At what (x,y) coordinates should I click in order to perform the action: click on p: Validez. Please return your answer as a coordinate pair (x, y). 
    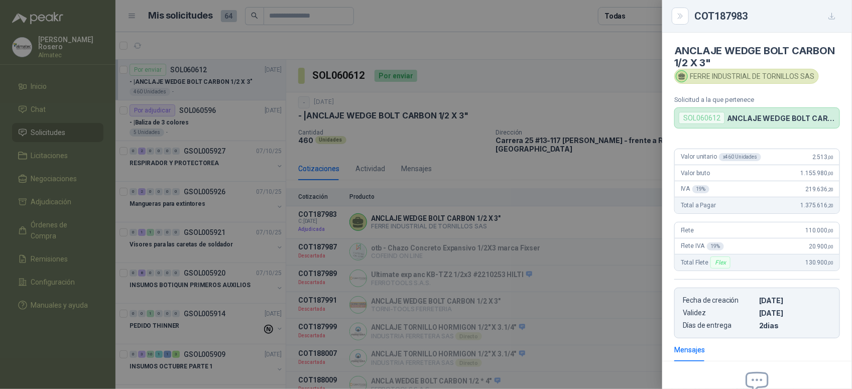
    Looking at the image, I should click on (719, 313).